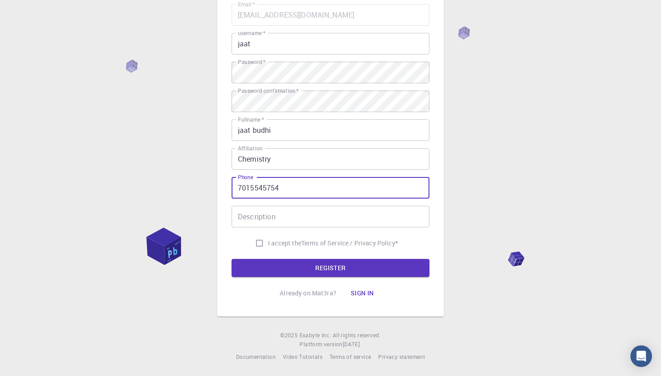 The height and width of the screenshot is (376, 661). Describe the element at coordinates (357, 335) in the screenshot. I see `span: All rights reserved.` at that location.